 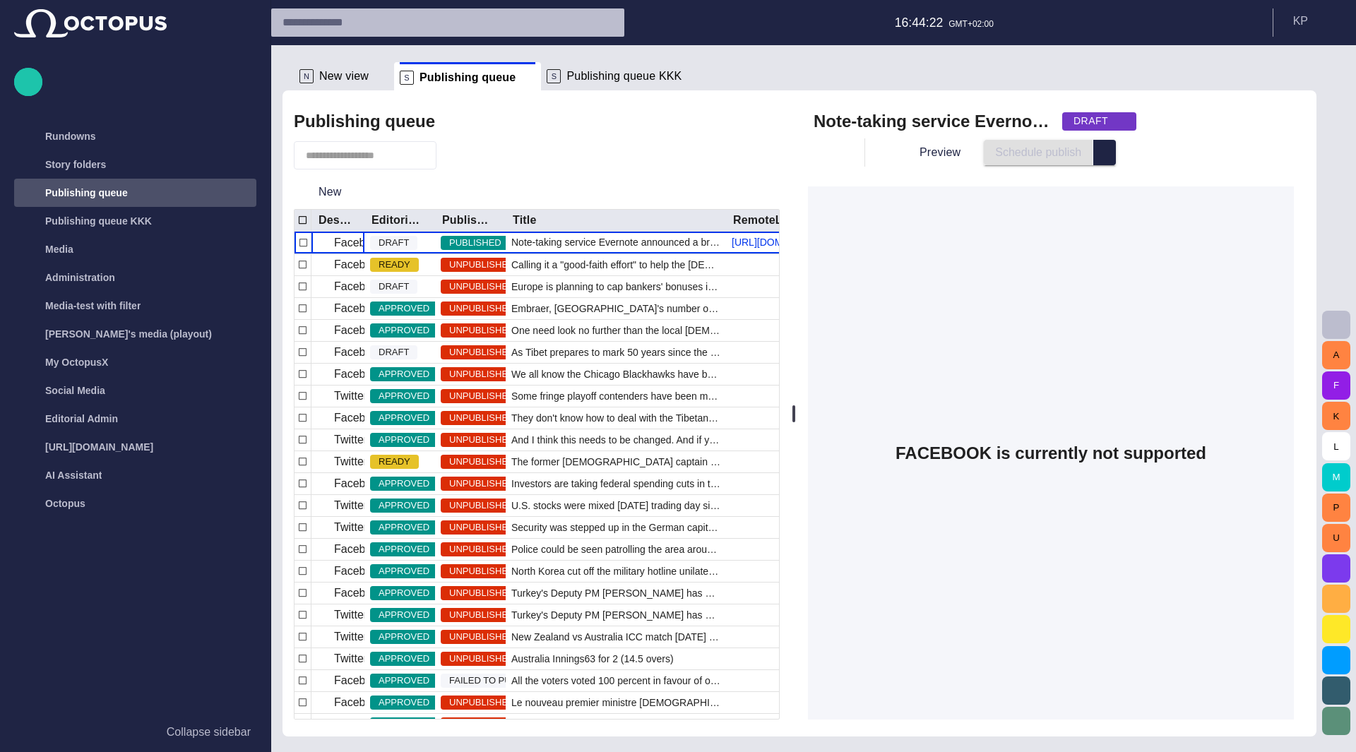 I want to click on ul: main menu, so click(x=135, y=320).